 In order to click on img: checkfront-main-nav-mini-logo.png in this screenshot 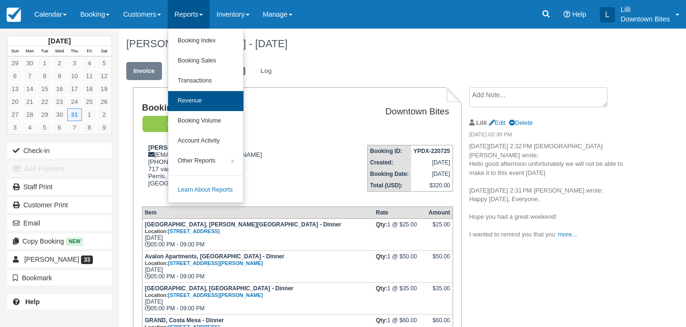, I will do `click(14, 15)`.